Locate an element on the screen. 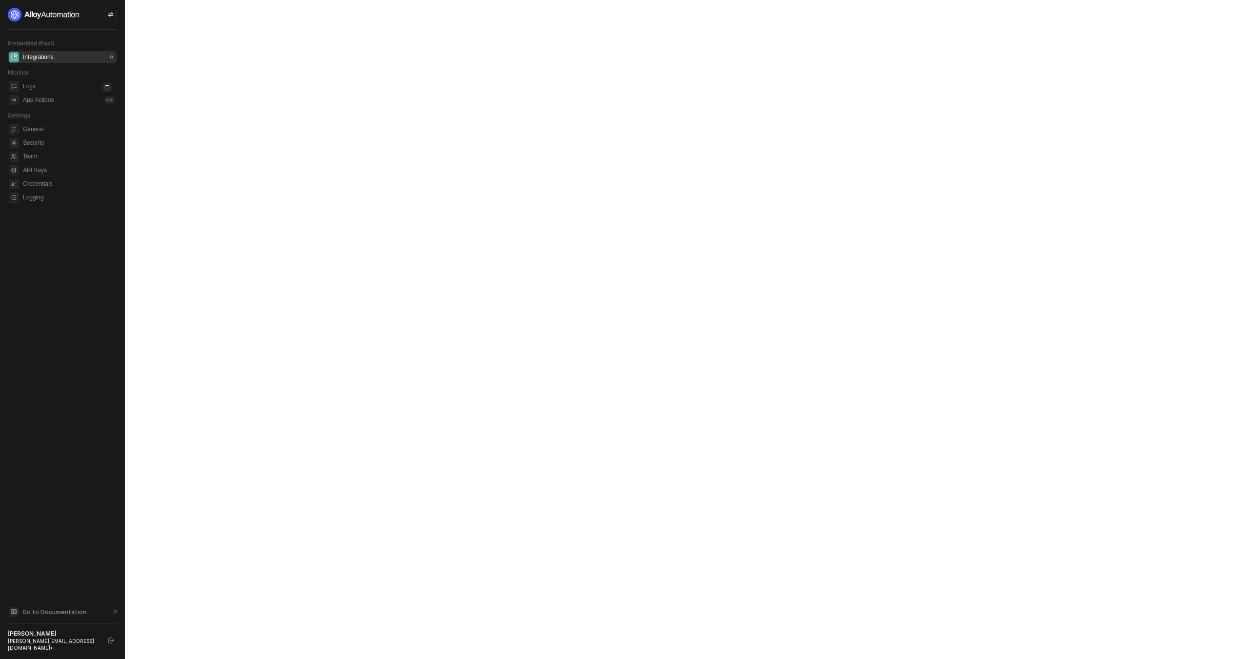 This screenshot has height=659, width=1249. a: logo is located at coordinates (62, 15).